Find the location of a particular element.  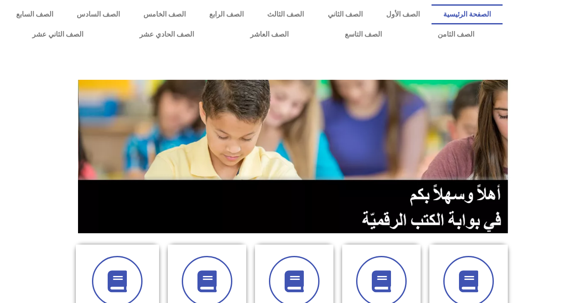

a: الصف العاشر is located at coordinates (269, 34).